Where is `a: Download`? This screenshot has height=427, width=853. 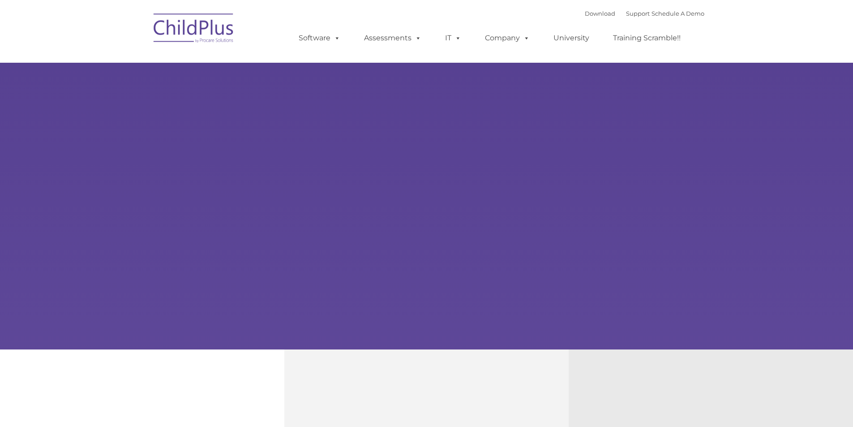
a: Download is located at coordinates (600, 13).